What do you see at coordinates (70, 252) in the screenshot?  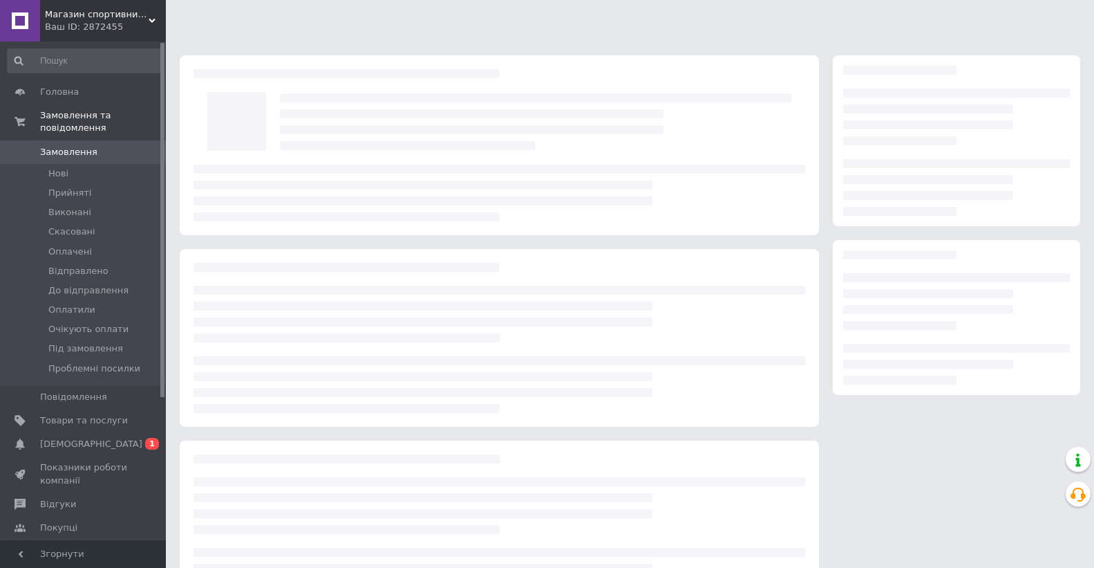 I see `span: Оплачені` at bounding box center [70, 252].